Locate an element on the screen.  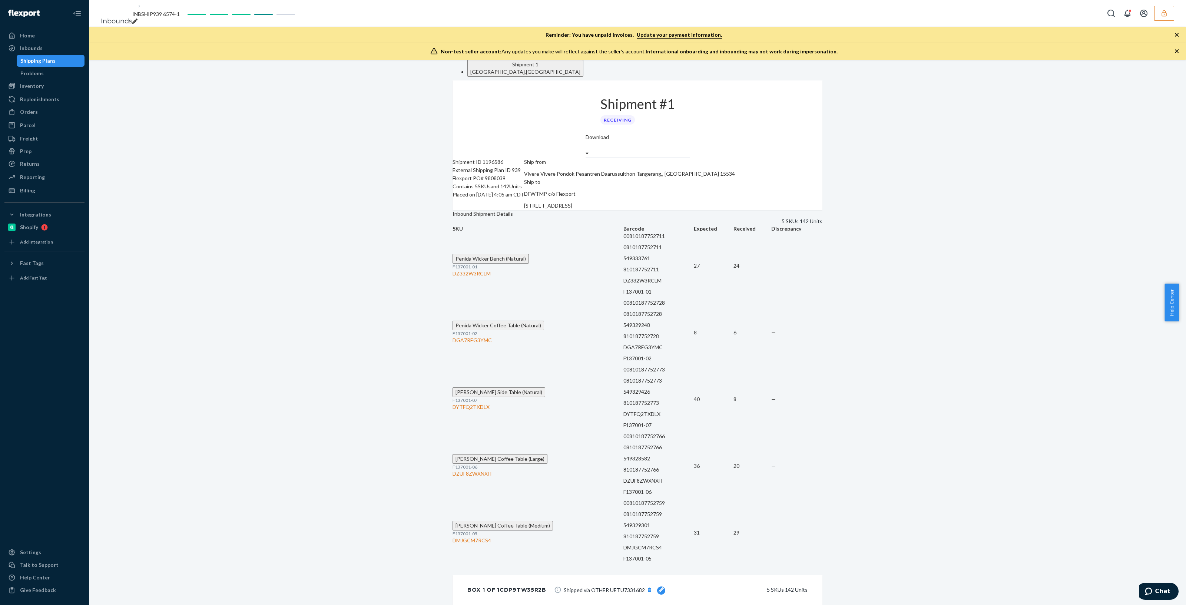
div: CDP9TW35R2B is located at coordinates (523, 590).